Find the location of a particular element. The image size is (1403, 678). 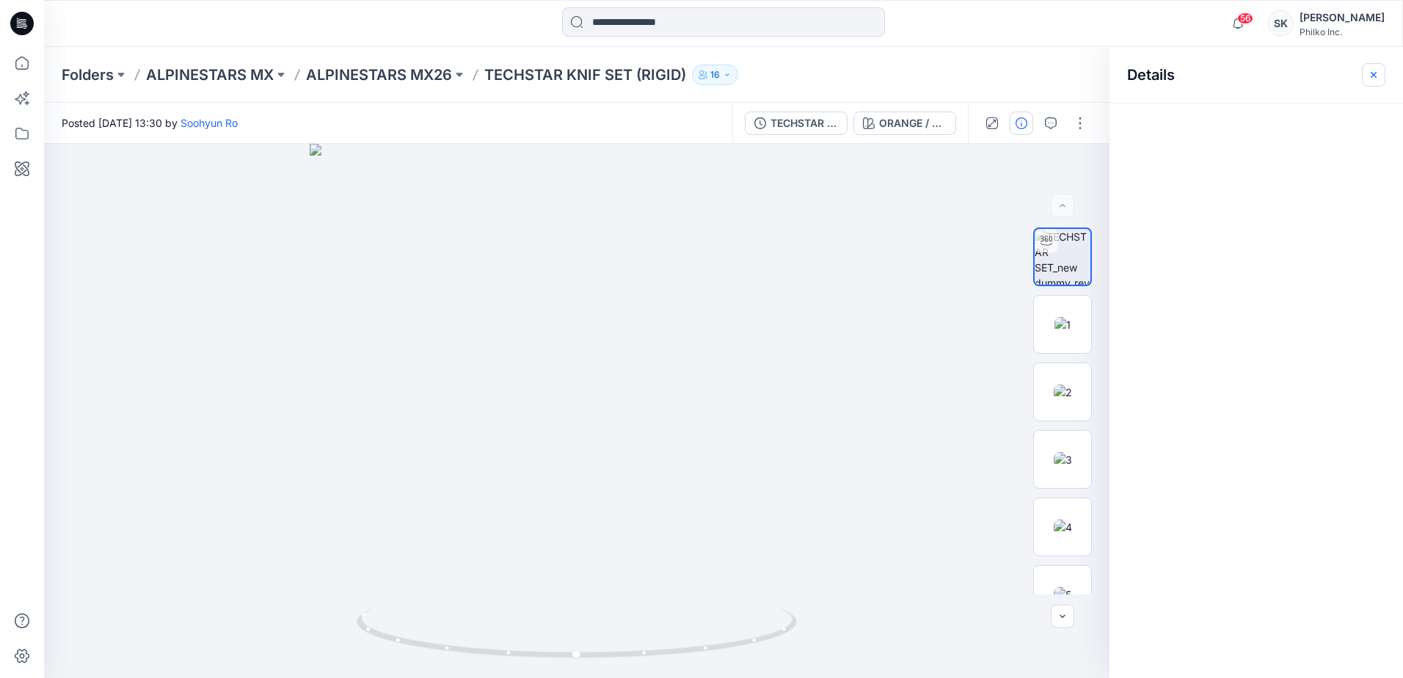

a: Folders is located at coordinates (87, 75).